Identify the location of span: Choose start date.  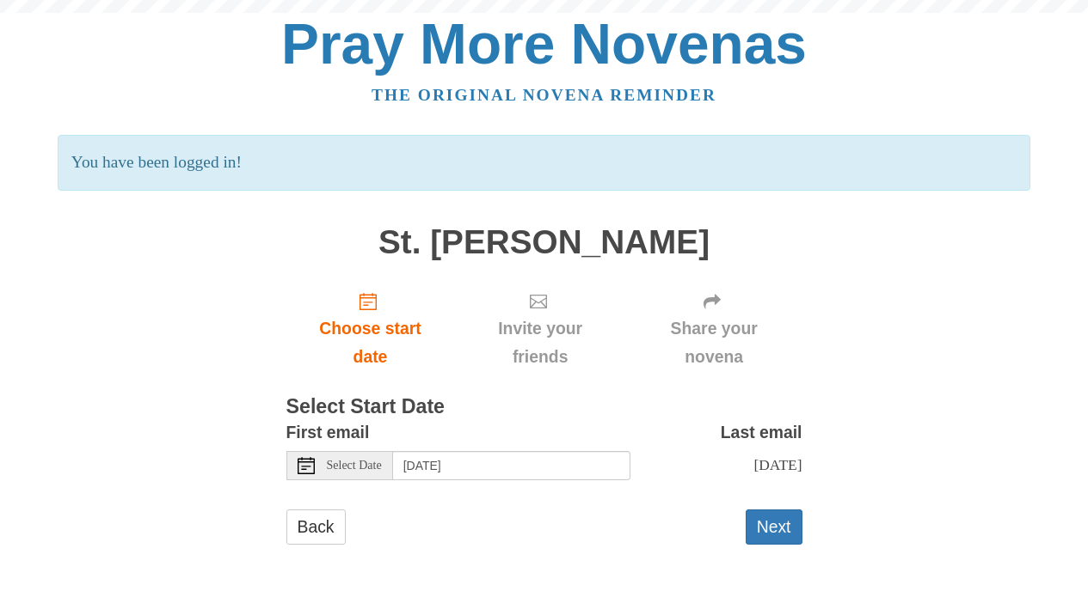
(371, 343).